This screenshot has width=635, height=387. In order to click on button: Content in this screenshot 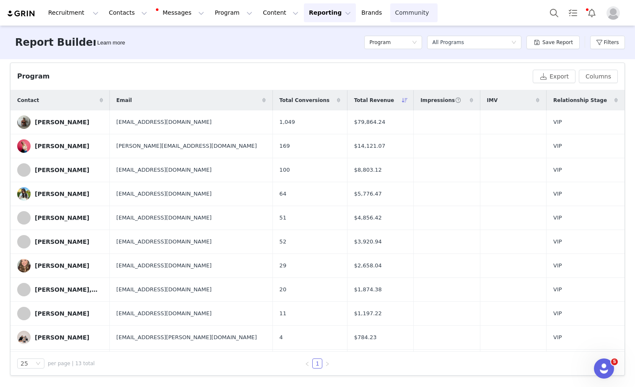, I will do `click(281, 13)`.